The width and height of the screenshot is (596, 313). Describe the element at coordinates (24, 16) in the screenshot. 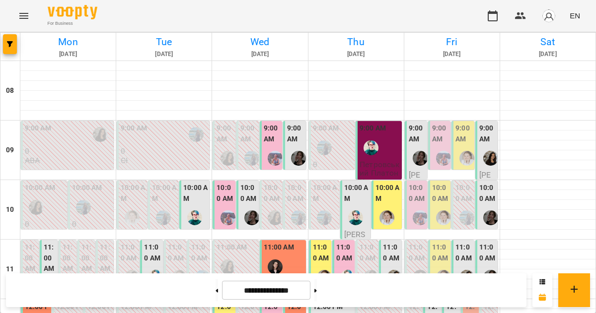

I see `button: Menu` at that location.